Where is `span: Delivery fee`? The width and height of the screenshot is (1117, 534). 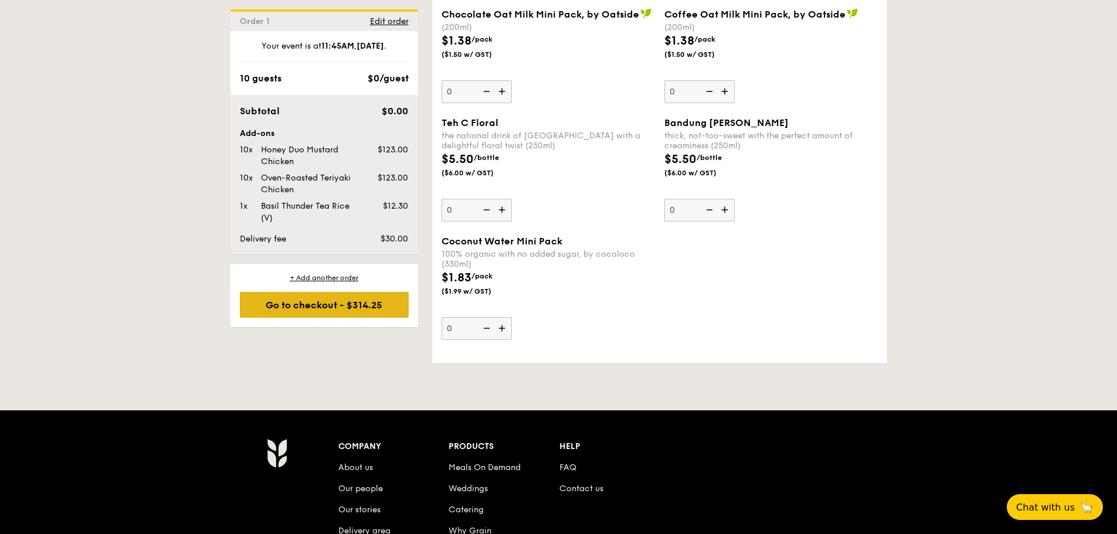 span: Delivery fee is located at coordinates (263, 239).